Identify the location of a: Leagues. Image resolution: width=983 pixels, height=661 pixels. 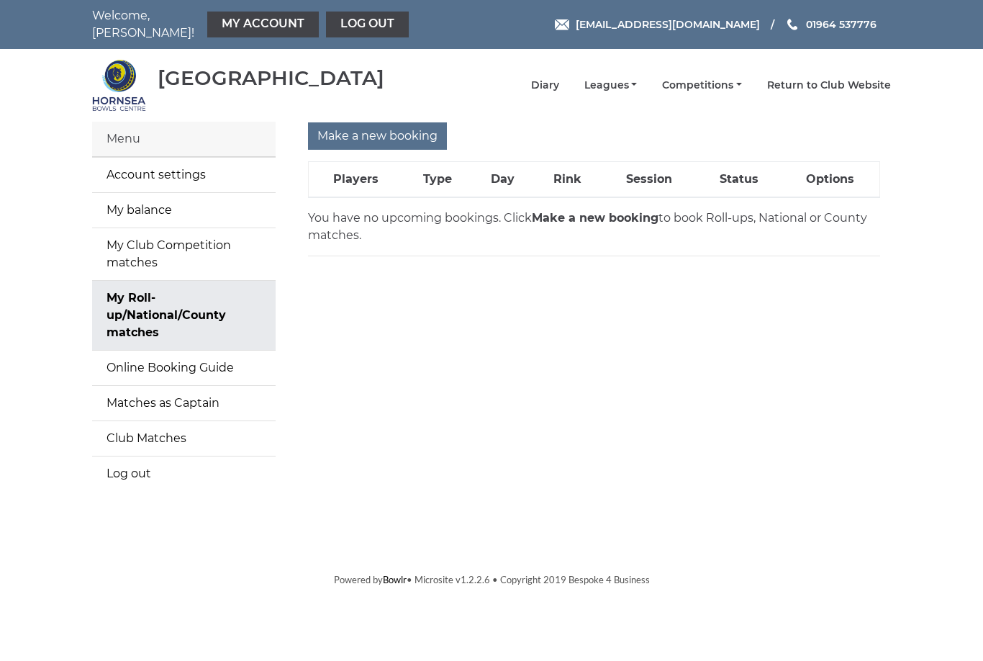
(611, 85).